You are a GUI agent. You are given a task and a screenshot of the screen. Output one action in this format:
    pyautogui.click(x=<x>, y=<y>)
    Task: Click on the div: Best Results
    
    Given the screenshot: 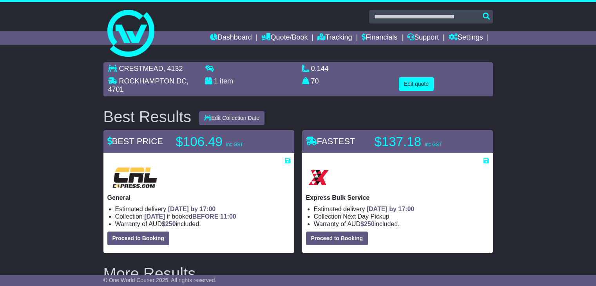 What is the action you would take?
    pyautogui.click(x=147, y=117)
    